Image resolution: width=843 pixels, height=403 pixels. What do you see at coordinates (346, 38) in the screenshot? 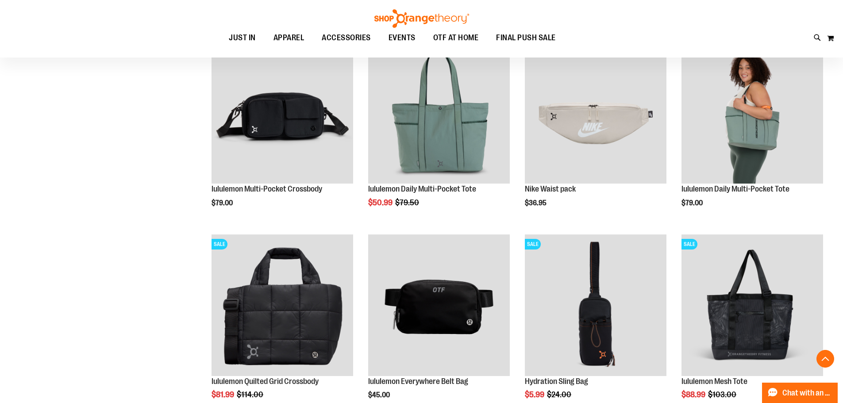
I see `span: ACCESSORIES` at bounding box center [346, 38].